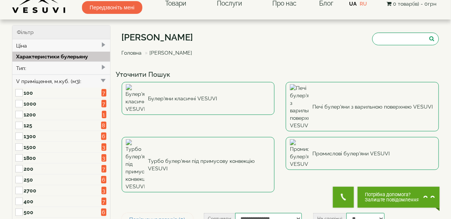 The height and width of the screenshot is (219, 451). I want to click on img: Булер'яни класичні VESUVI, so click(135, 99).